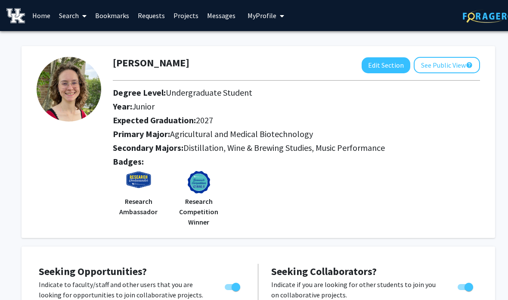 The image size is (508, 300). Describe the element at coordinates (242, 133) in the screenshot. I see `span: Agricultural and Medical Biotechnology` at that location.